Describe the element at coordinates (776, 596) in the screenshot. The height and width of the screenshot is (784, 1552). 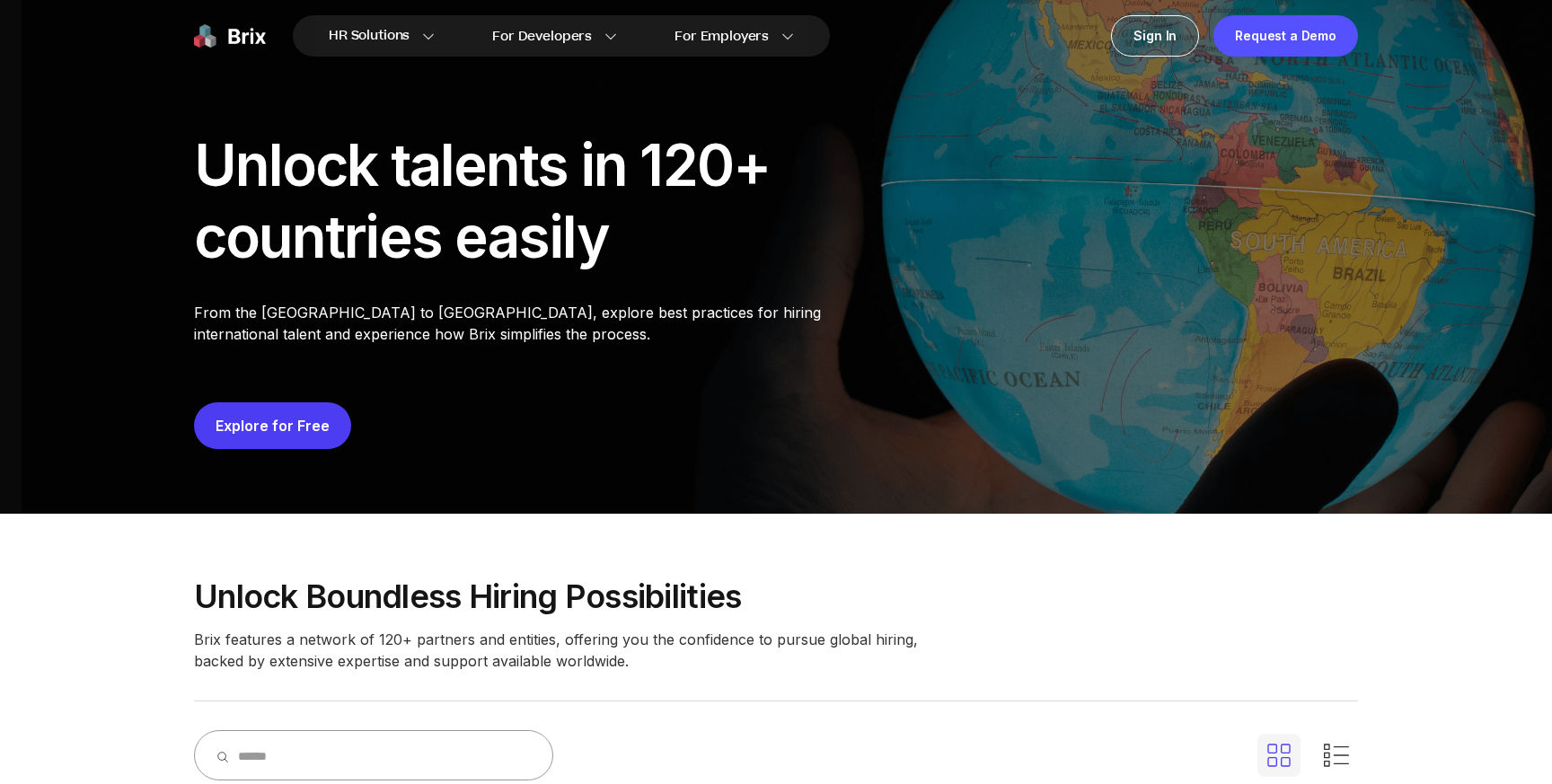
I see `p: Unlock boundless hiring possibilities` at that location.